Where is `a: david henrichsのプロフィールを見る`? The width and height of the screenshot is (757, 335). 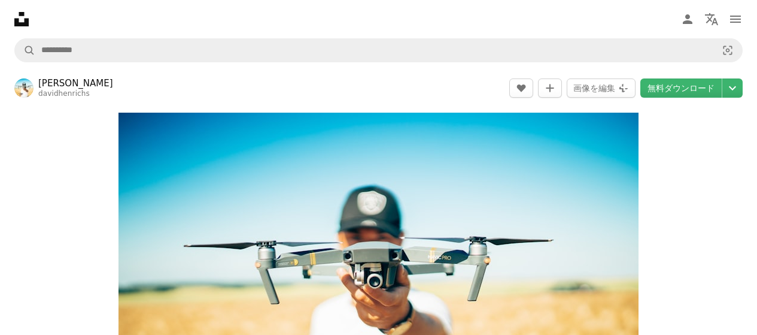 a: david henrichsのプロフィールを見る is located at coordinates (24, 88).